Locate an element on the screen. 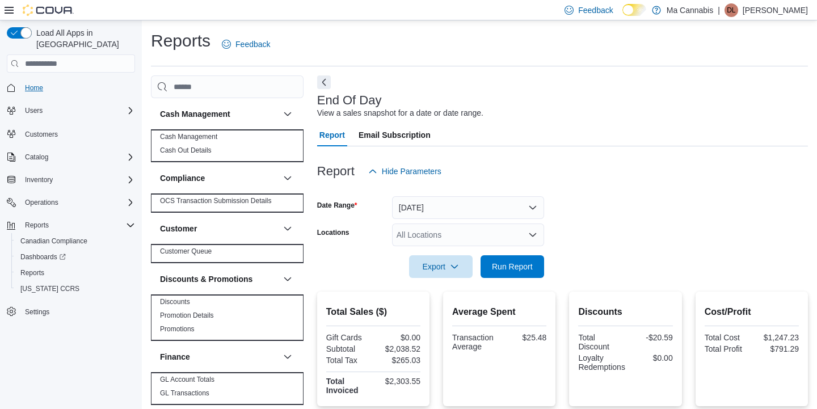 The image size is (817, 409). span: Customers is located at coordinates (41, 135).